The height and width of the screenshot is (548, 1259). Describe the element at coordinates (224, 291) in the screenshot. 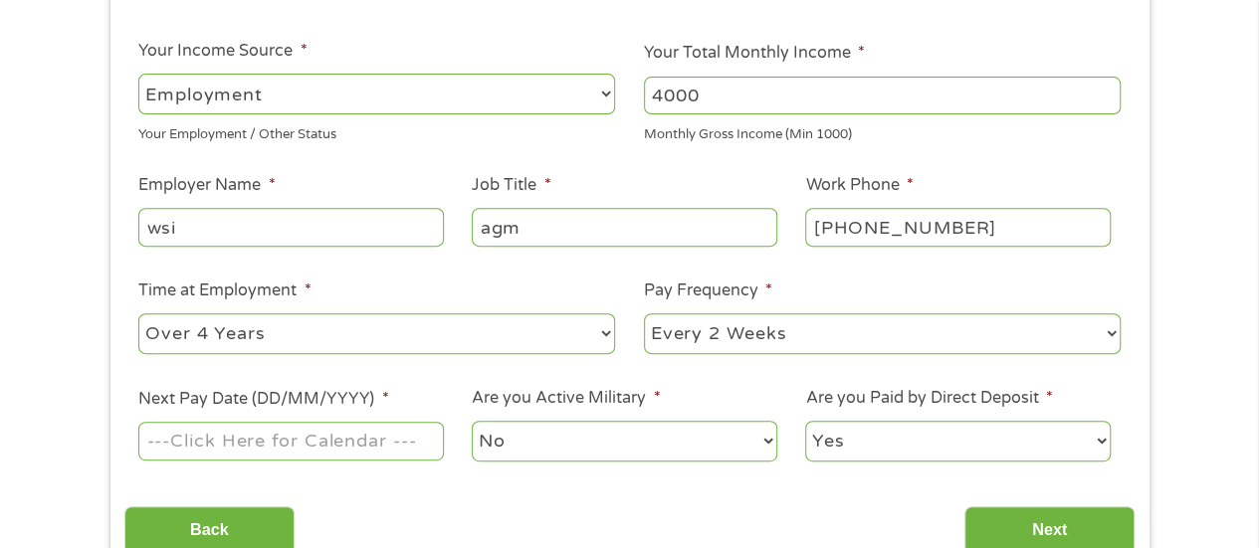

I see `label: Time at Employment` at that location.